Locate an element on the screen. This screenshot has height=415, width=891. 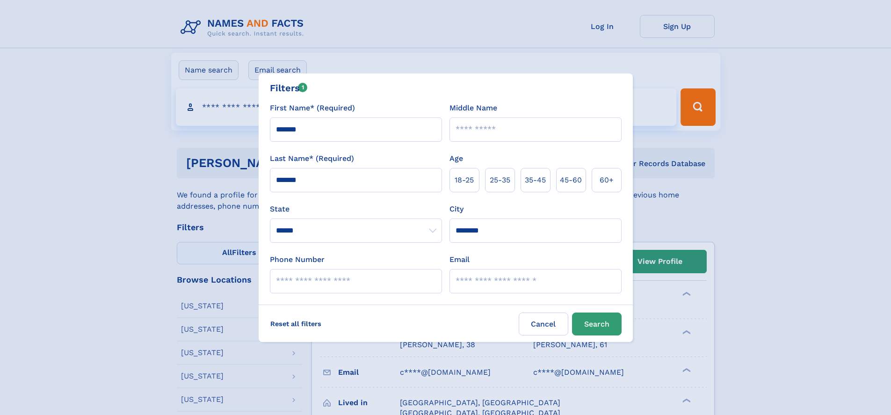
label: Reset all filters is located at coordinates (296, 324).